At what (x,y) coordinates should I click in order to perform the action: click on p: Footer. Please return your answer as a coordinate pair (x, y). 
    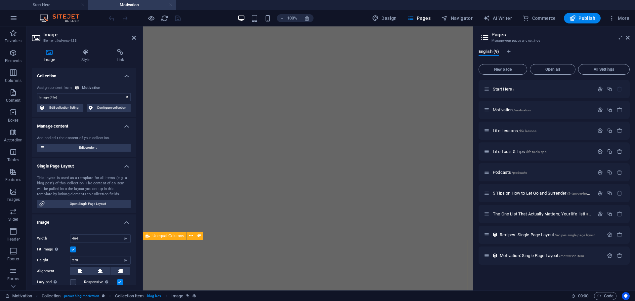
    Looking at the image, I should click on (13, 259).